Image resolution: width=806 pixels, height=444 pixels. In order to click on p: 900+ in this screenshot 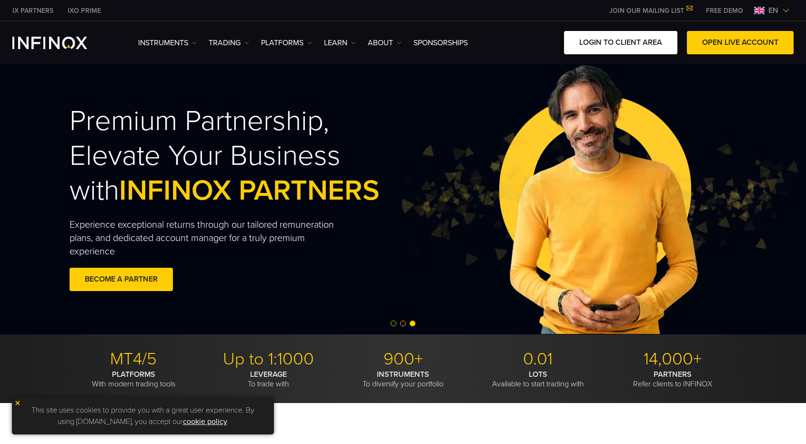, I will do `click(403, 359)`.